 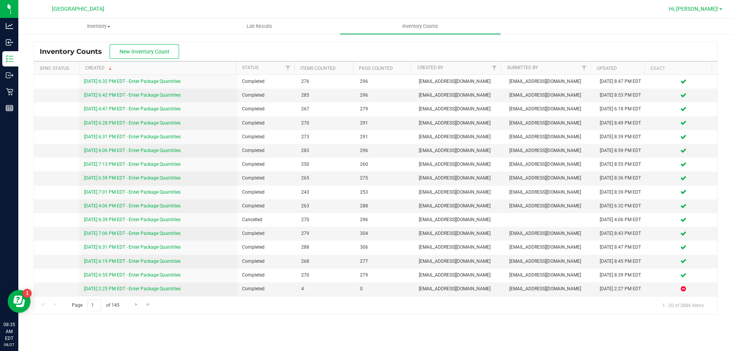 I want to click on p: 08/27, so click(x=9, y=344).